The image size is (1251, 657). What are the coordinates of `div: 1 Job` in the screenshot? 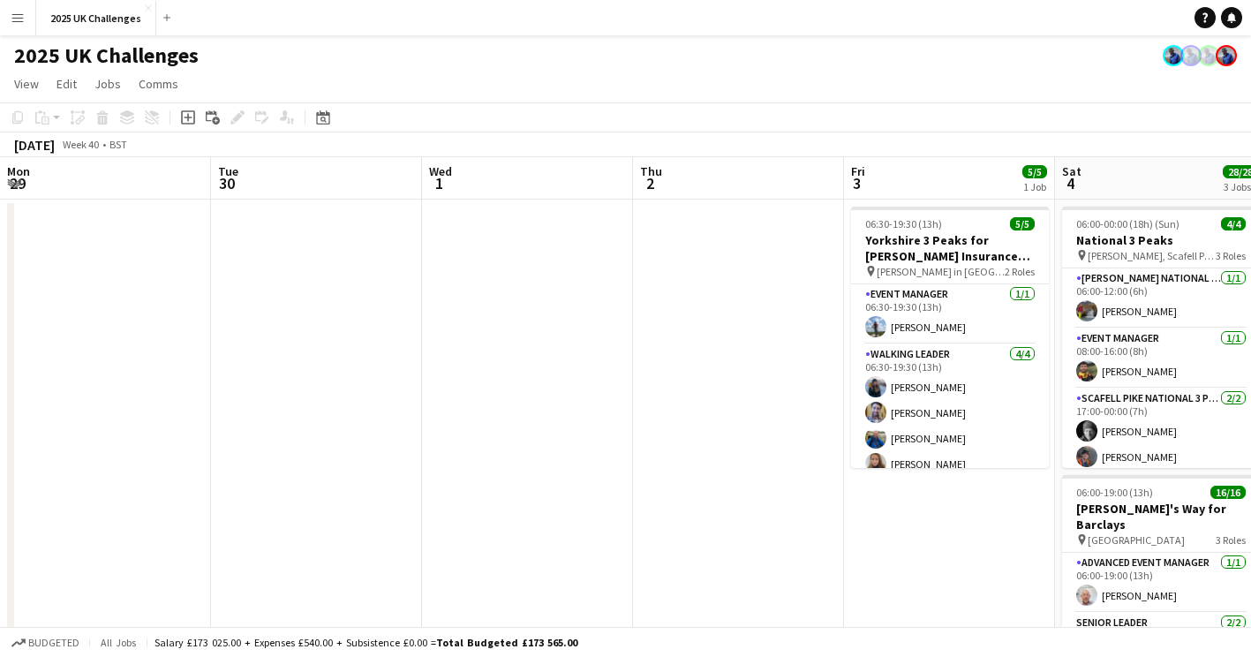 It's located at (1035, 186).